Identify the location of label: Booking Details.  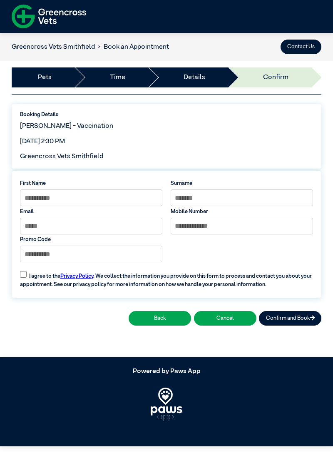
(167, 114).